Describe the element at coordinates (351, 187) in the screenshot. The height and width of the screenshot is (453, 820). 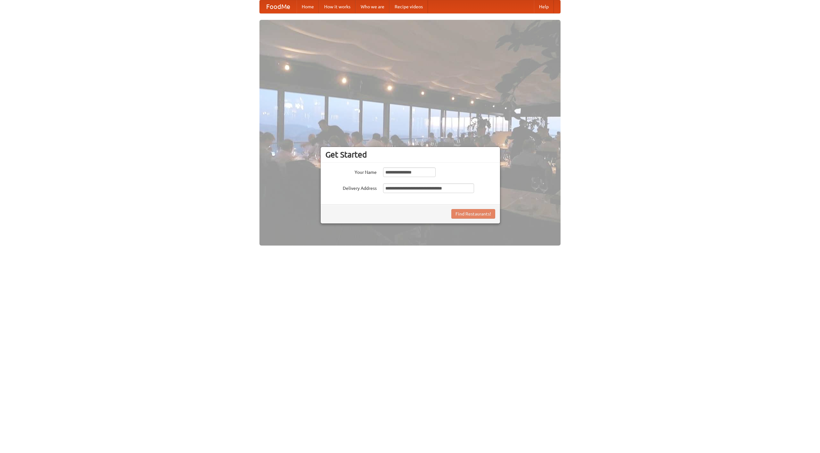
I see `label: Delivery Address` at that location.